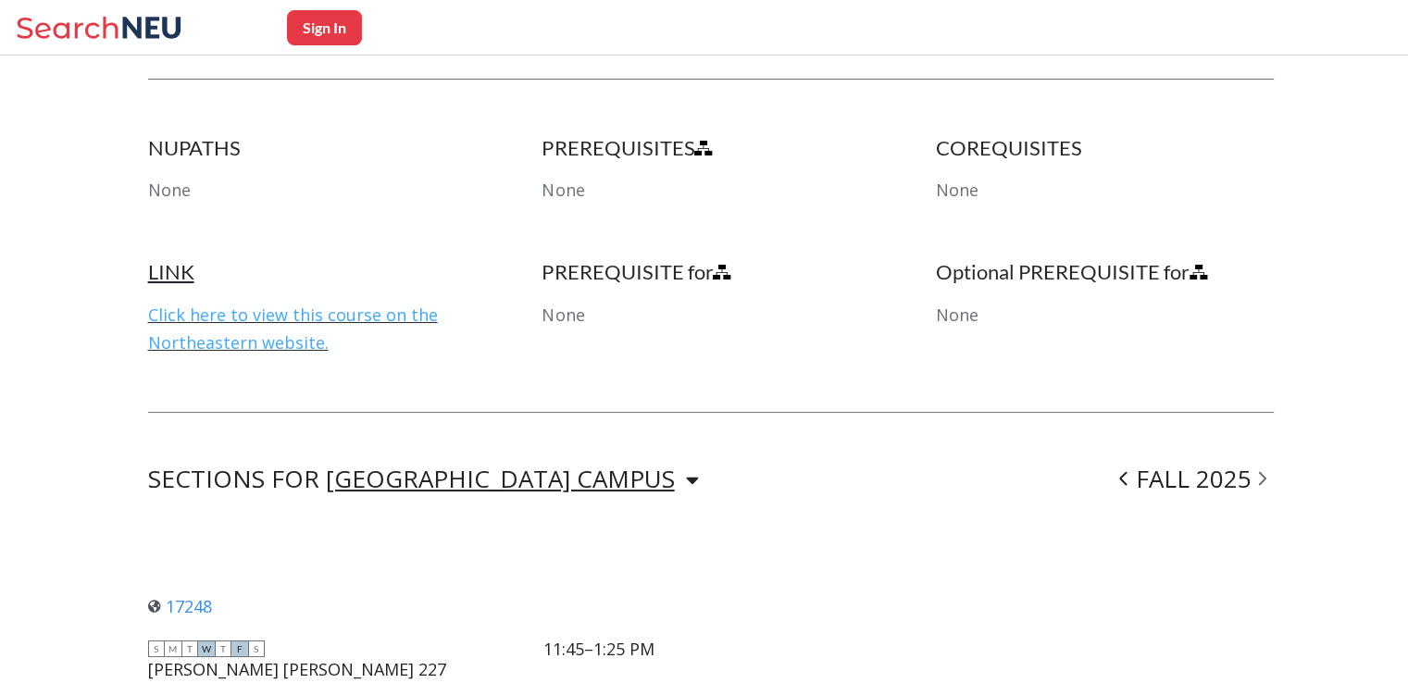 This screenshot has width=1408, height=683. What do you see at coordinates (324, 28) in the screenshot?
I see `button: Sign In` at bounding box center [324, 28].